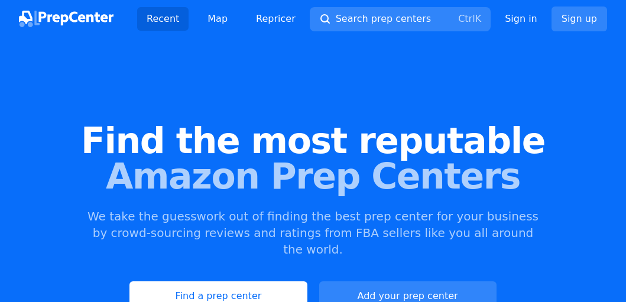  Describe the element at coordinates (478, 18) in the screenshot. I see `kbd: K` at that location.